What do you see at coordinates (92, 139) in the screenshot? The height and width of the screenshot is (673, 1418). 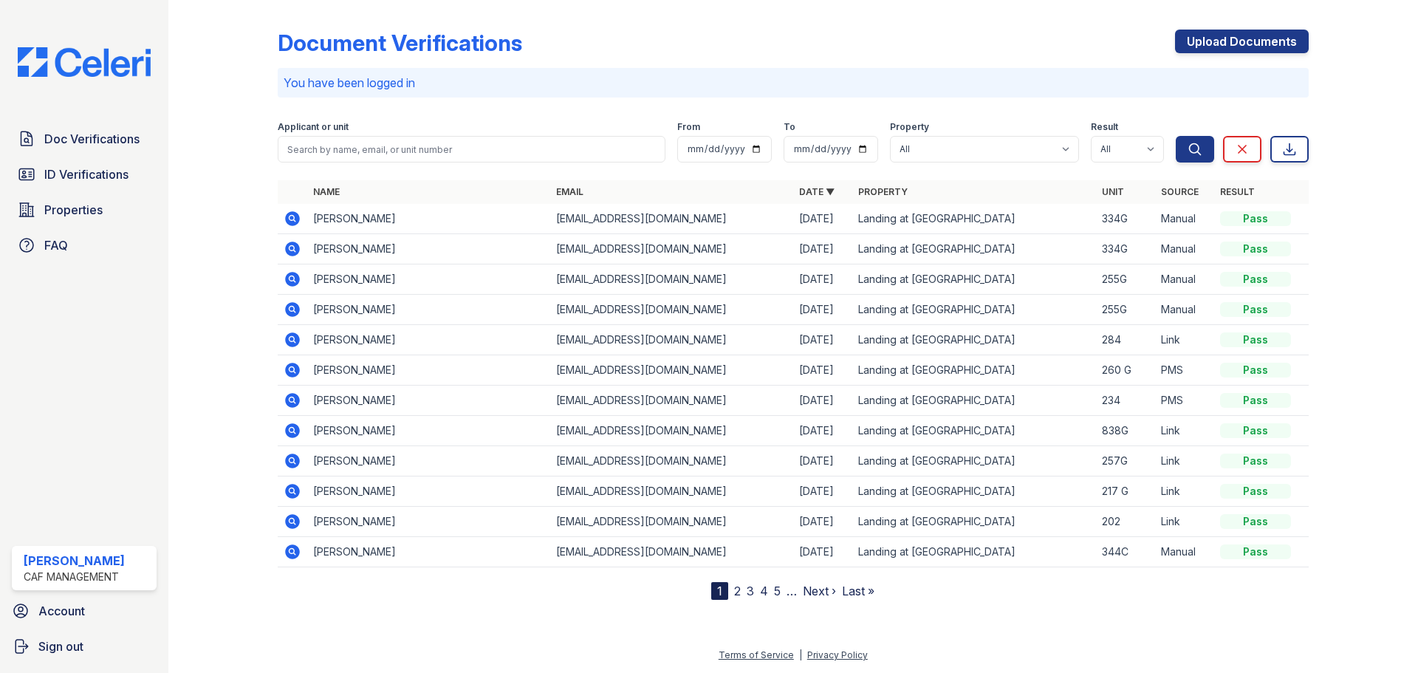 I see `span: Doc Verifications` at bounding box center [92, 139].